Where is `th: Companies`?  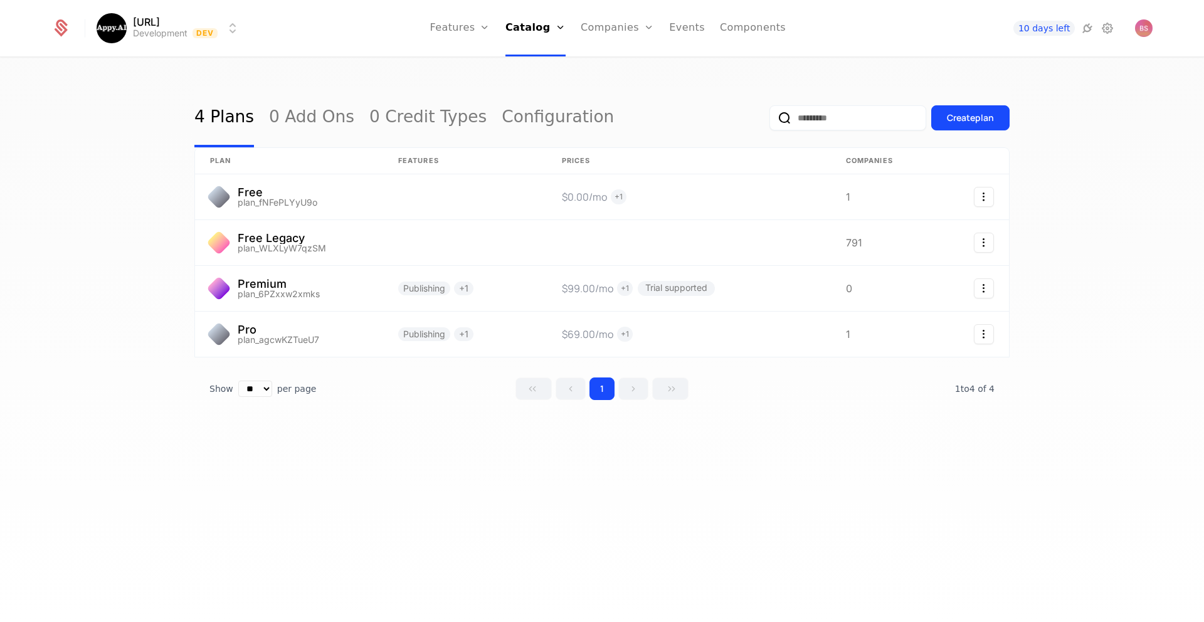 th: Companies is located at coordinates (881, 161).